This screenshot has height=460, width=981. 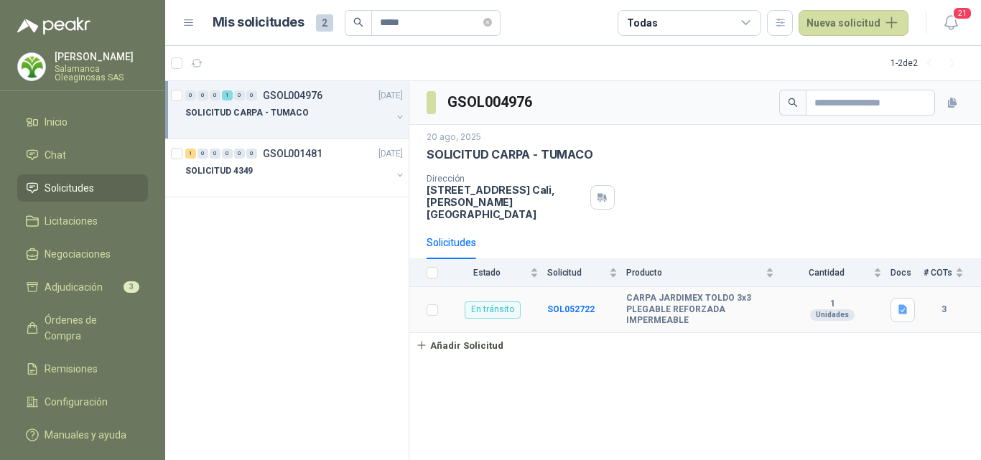 I want to click on span: Solicitudes, so click(x=69, y=188).